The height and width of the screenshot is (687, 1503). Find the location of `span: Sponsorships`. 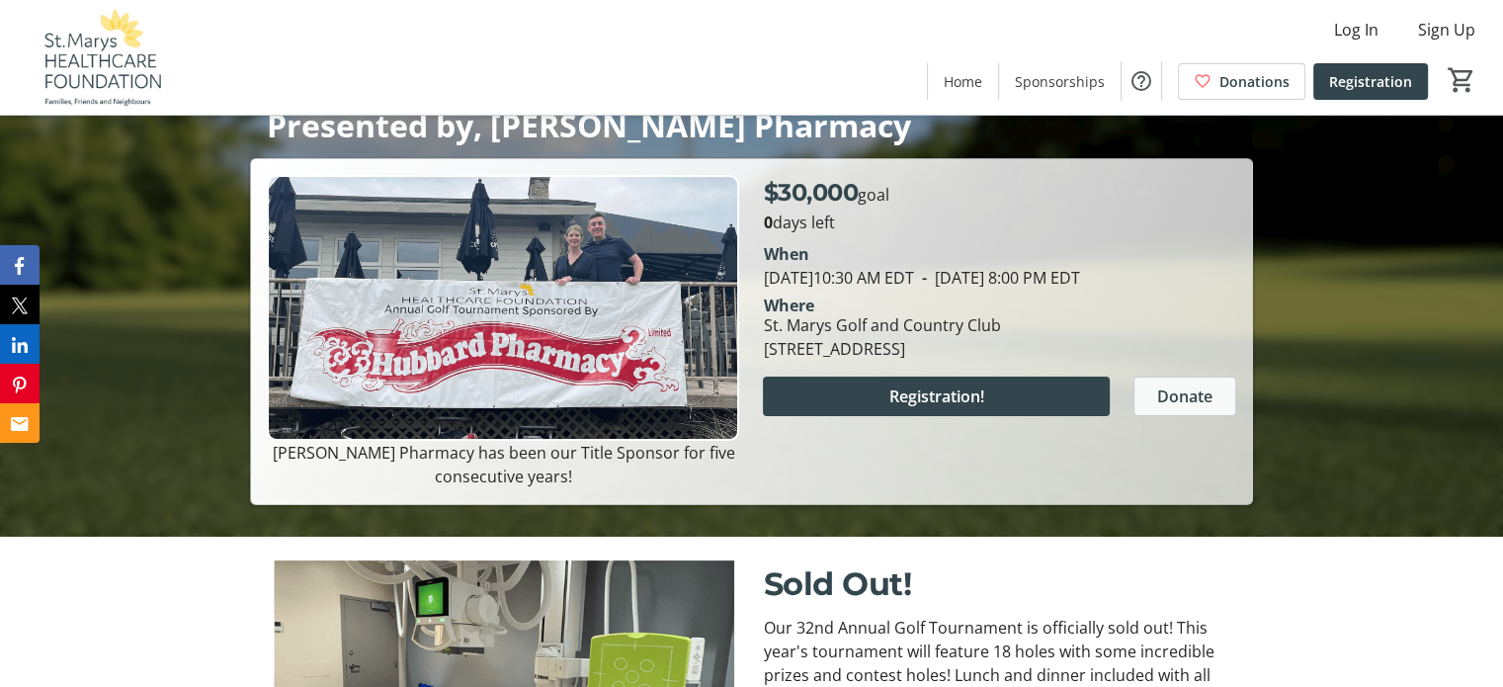

span: Sponsorships is located at coordinates (1059, 81).